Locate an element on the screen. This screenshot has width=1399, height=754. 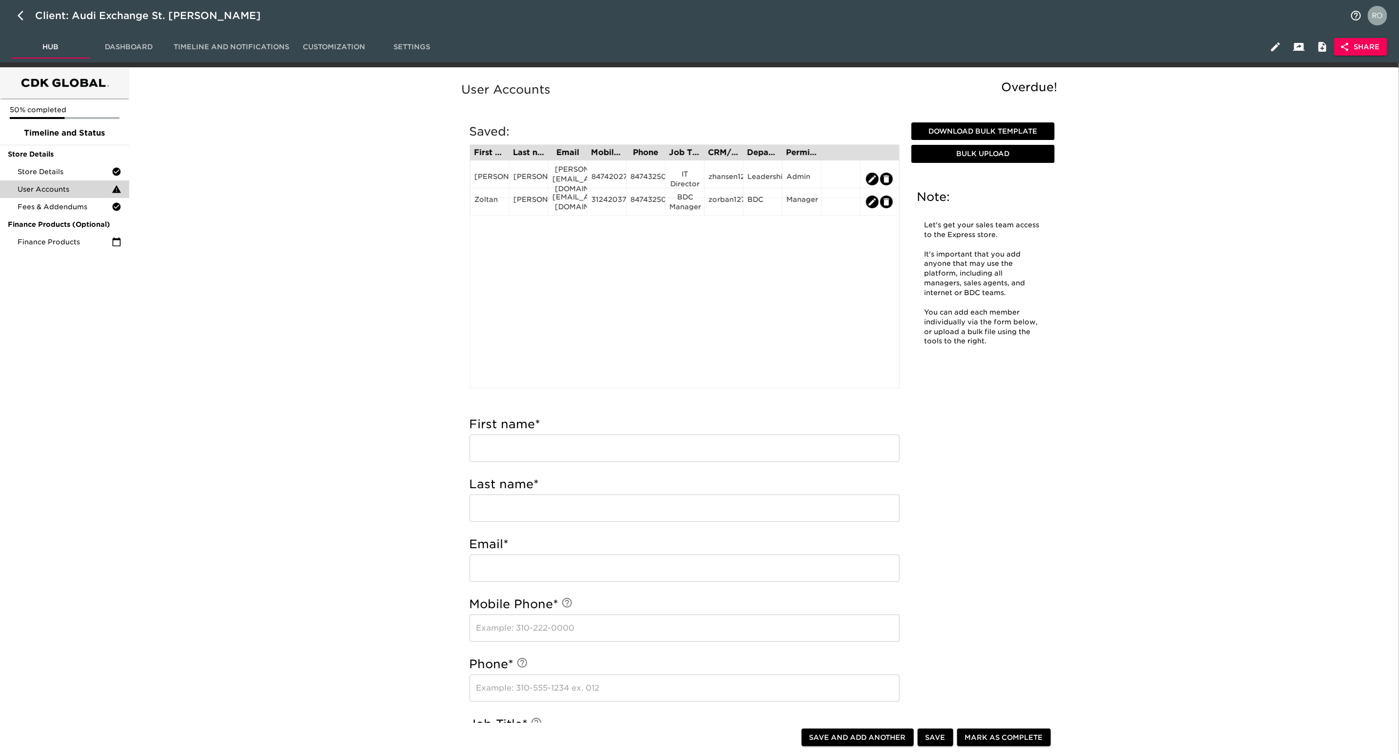
div: 3124203775 is located at coordinates (607, 202).